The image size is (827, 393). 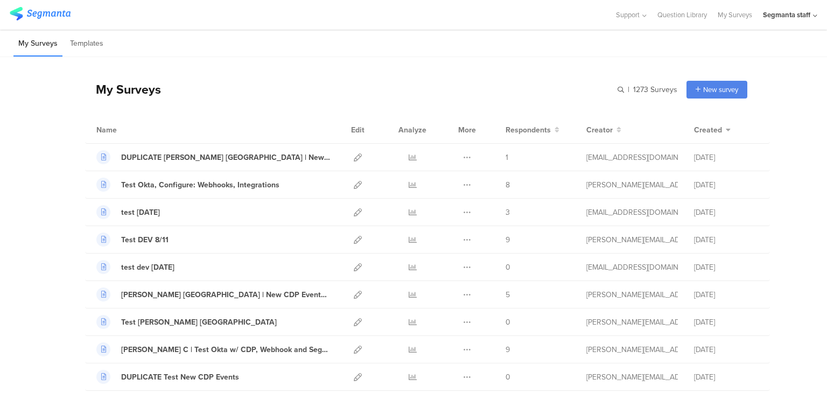 I want to click on div: Analyze, so click(x=413, y=130).